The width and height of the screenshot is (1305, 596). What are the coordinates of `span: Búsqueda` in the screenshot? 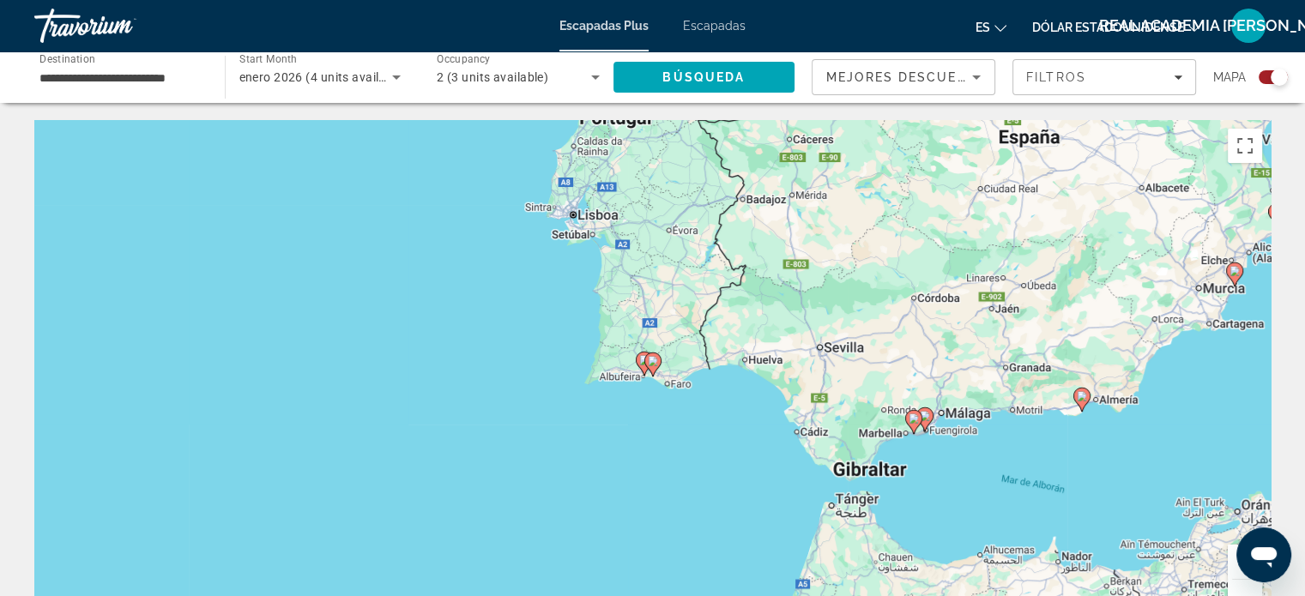 It's located at (703, 77).